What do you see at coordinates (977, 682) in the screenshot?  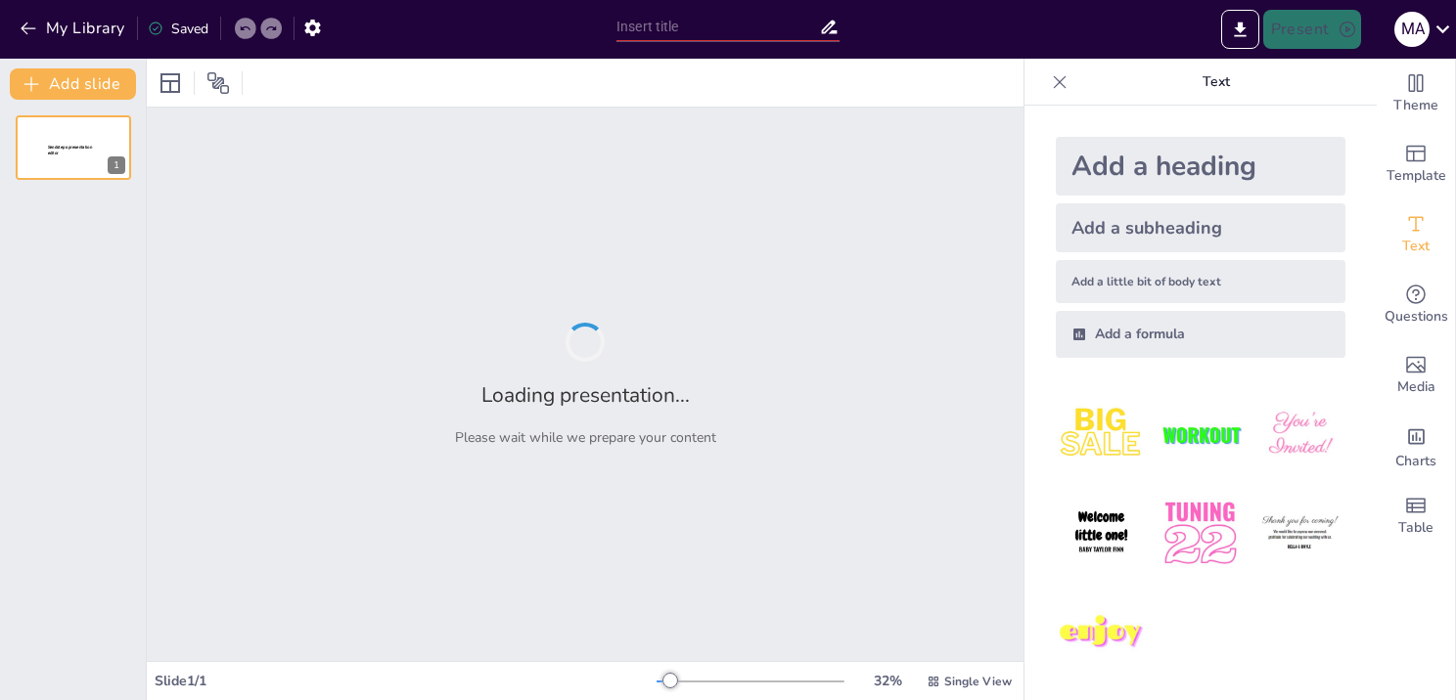 I see `span: Single View` at bounding box center [977, 682].